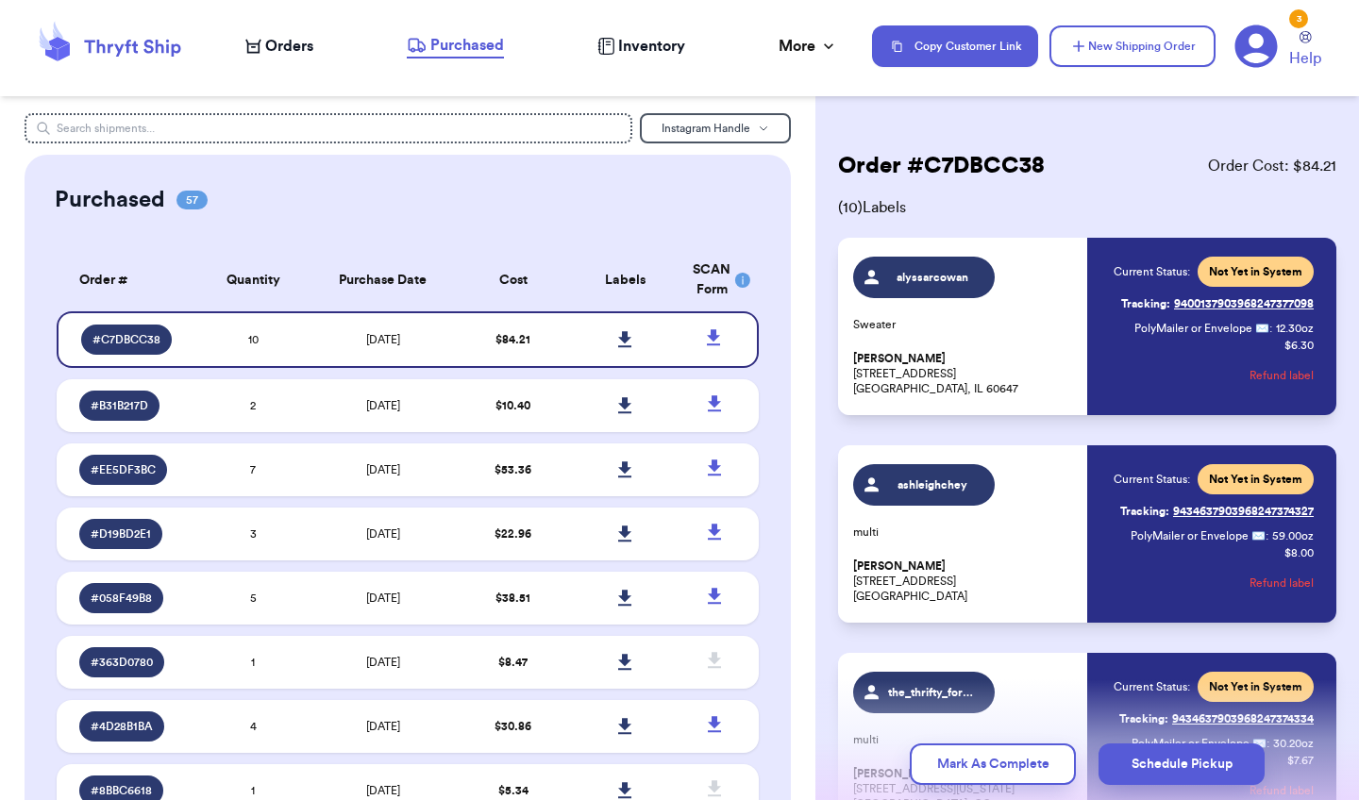 This screenshot has height=800, width=1359. What do you see at coordinates (1295, 328) in the screenshot?
I see `span: 12.30 oz` at bounding box center [1295, 328].